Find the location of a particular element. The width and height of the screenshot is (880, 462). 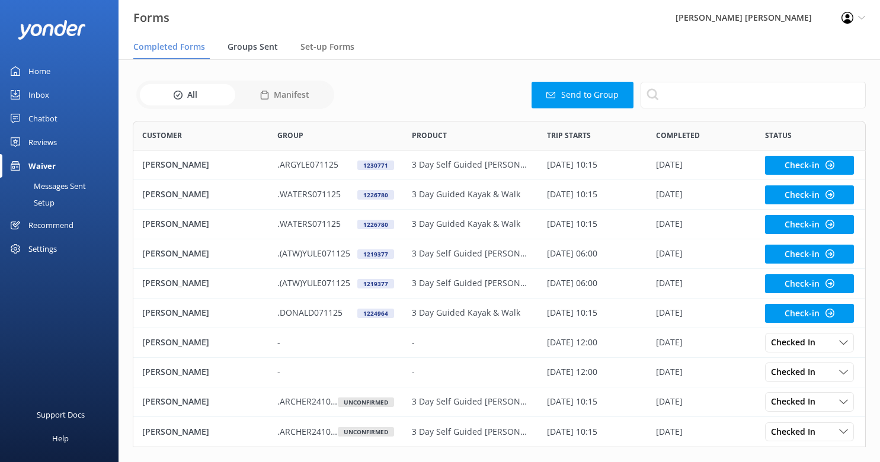

span: Set-up Forms is located at coordinates (327, 47).